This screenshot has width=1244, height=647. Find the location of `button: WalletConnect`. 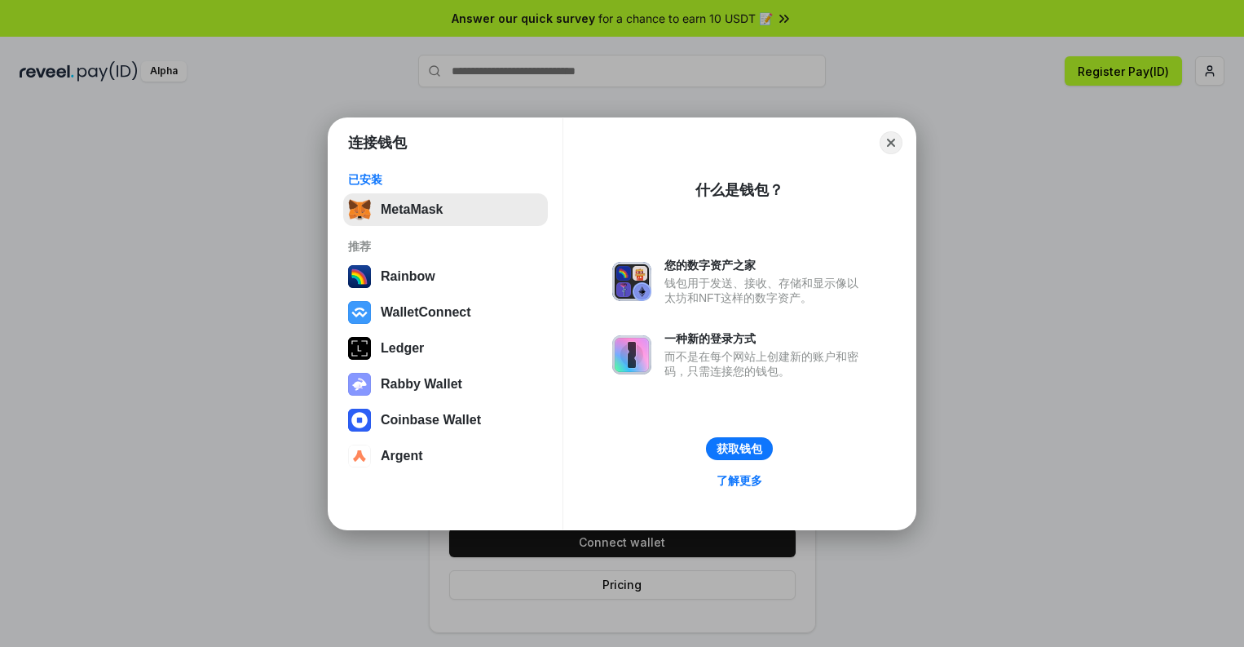

button: WalletConnect is located at coordinates (445, 312).